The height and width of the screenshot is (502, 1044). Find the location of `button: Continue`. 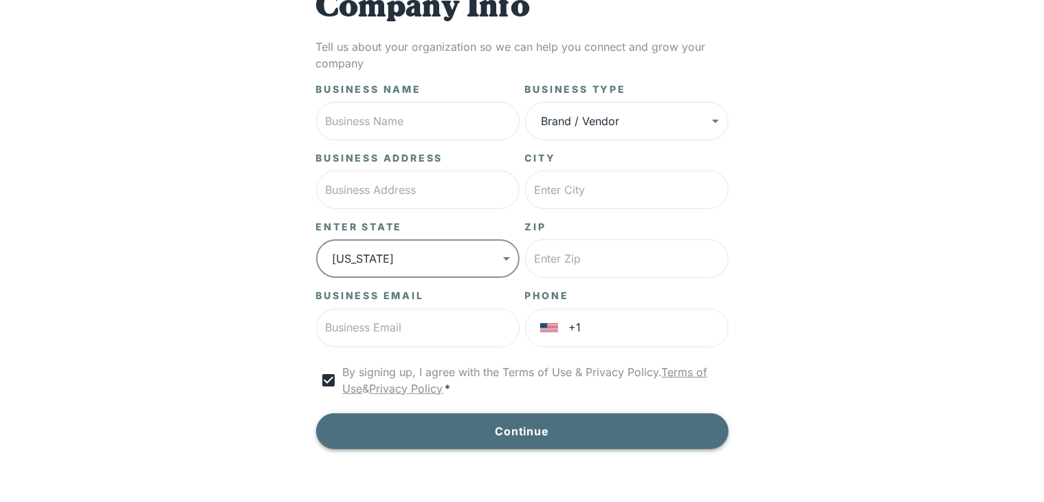

button: Continue is located at coordinates (522, 431).